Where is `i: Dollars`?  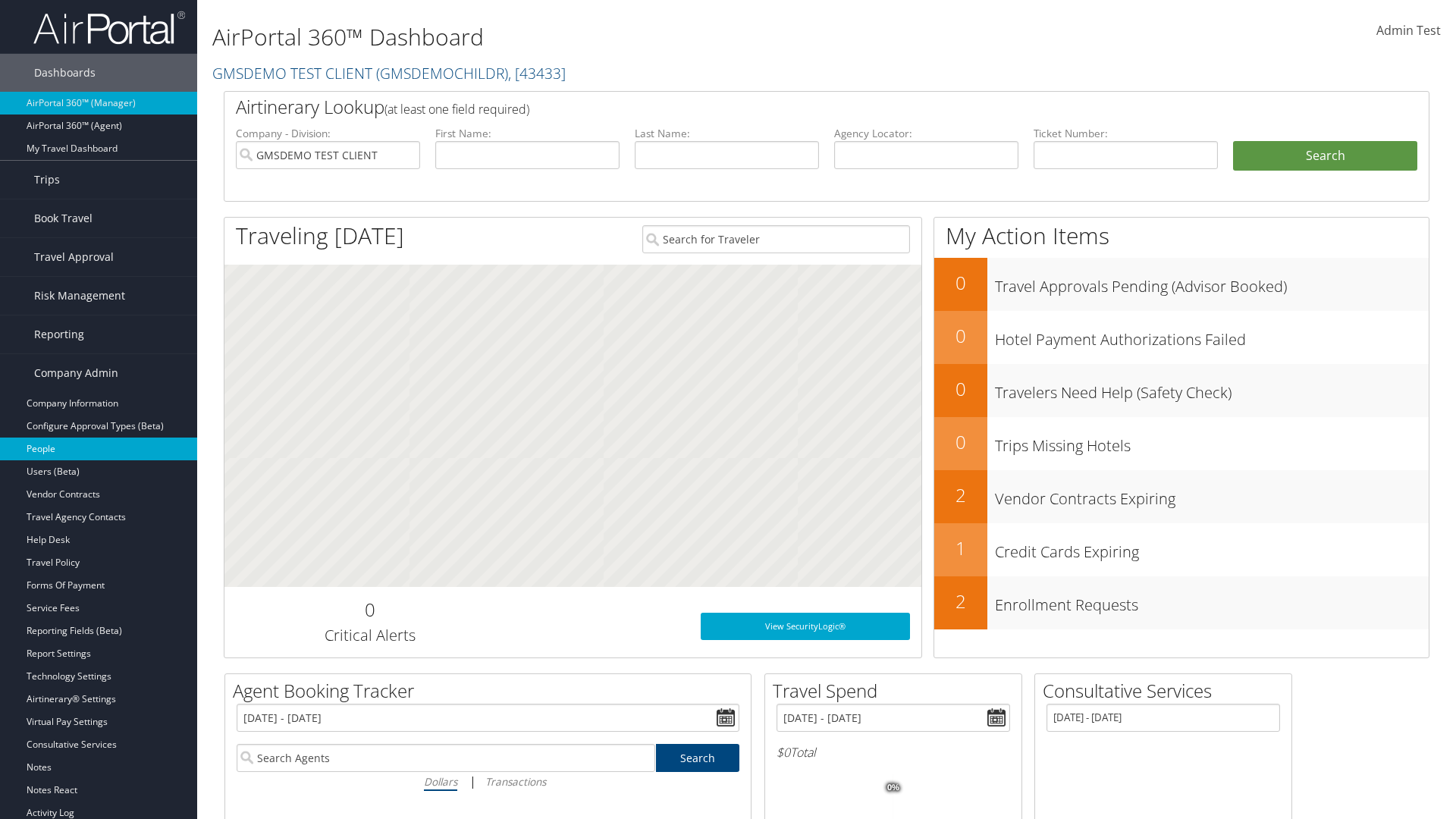
i: Dollars is located at coordinates (440, 781).